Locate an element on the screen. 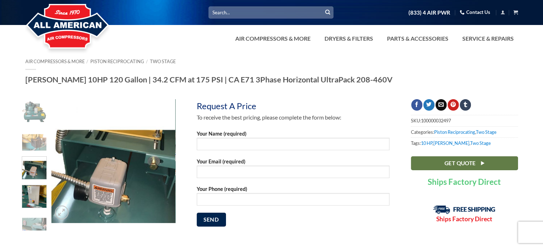  nav: Breadcrumb is located at coordinates (272, 61).